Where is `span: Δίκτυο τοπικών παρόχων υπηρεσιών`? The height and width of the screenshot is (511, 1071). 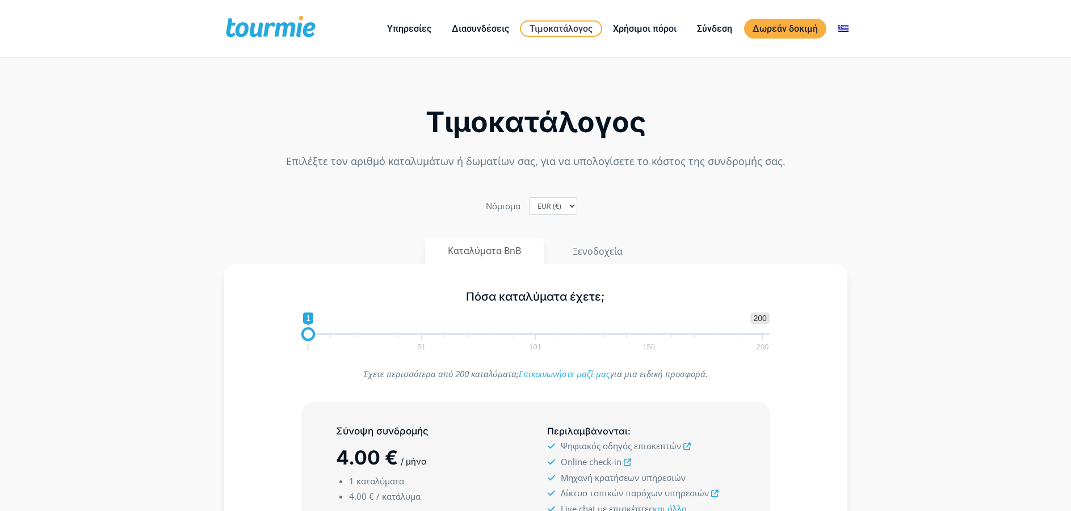
span: Δίκτυο τοπικών παρόχων υπηρεσιών is located at coordinates (635, 493).